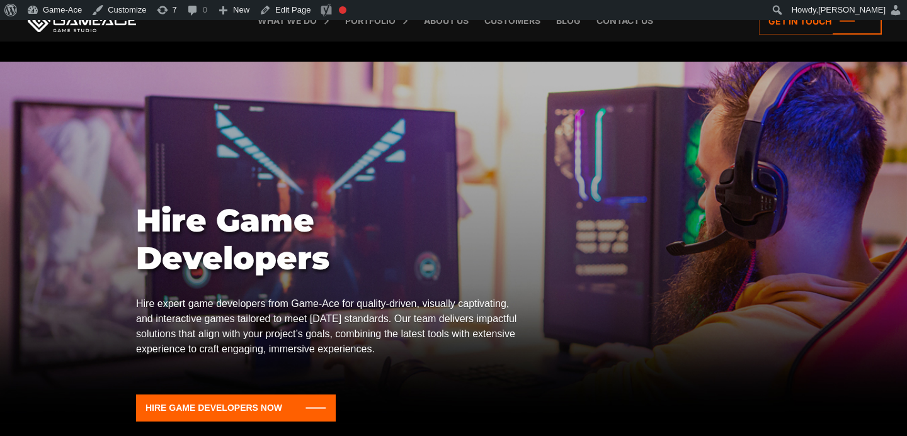 The image size is (907, 436). I want to click on a: Hire game developers now, so click(236, 408).